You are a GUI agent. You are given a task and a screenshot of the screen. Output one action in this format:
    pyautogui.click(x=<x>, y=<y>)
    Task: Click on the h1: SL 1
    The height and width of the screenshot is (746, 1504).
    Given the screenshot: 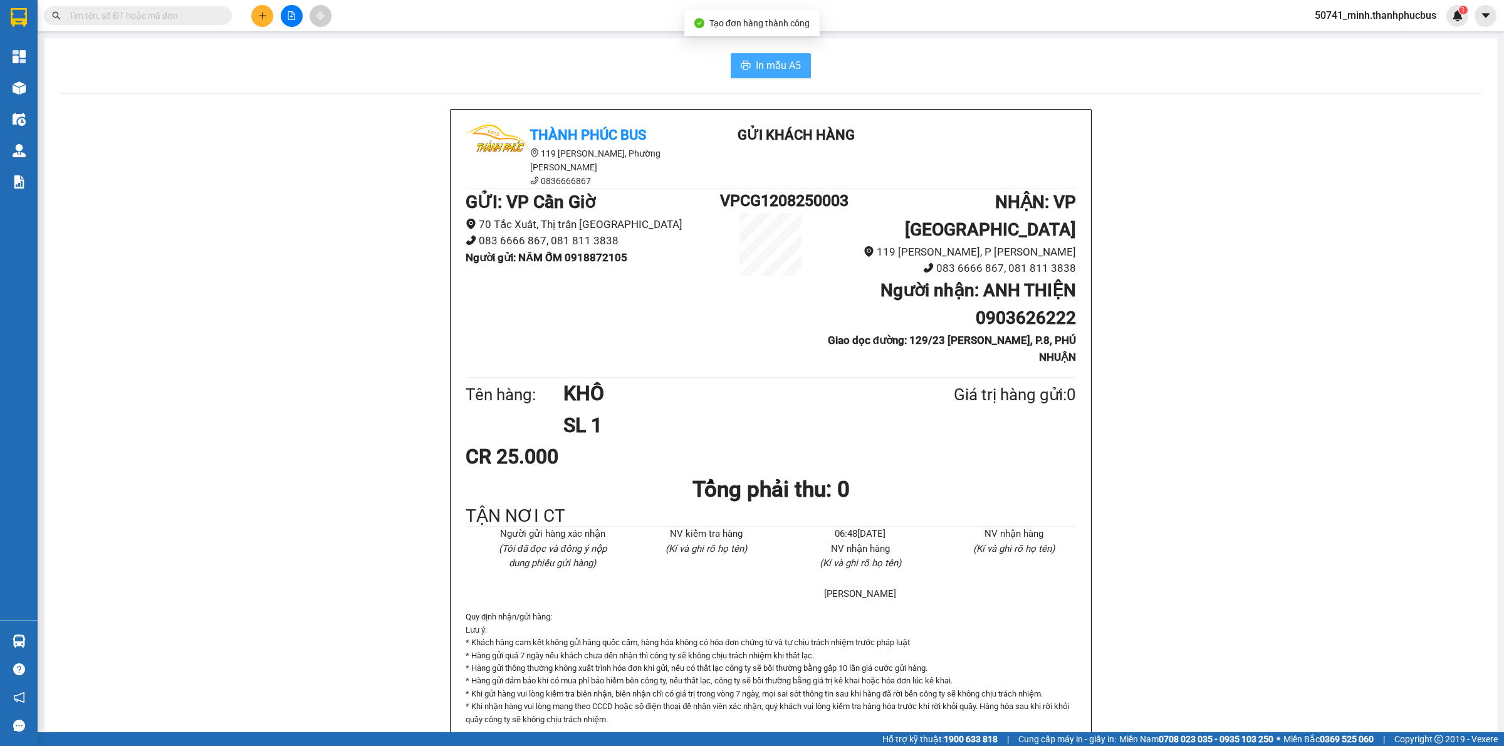 What is the action you would take?
    pyautogui.click(x=728, y=426)
    